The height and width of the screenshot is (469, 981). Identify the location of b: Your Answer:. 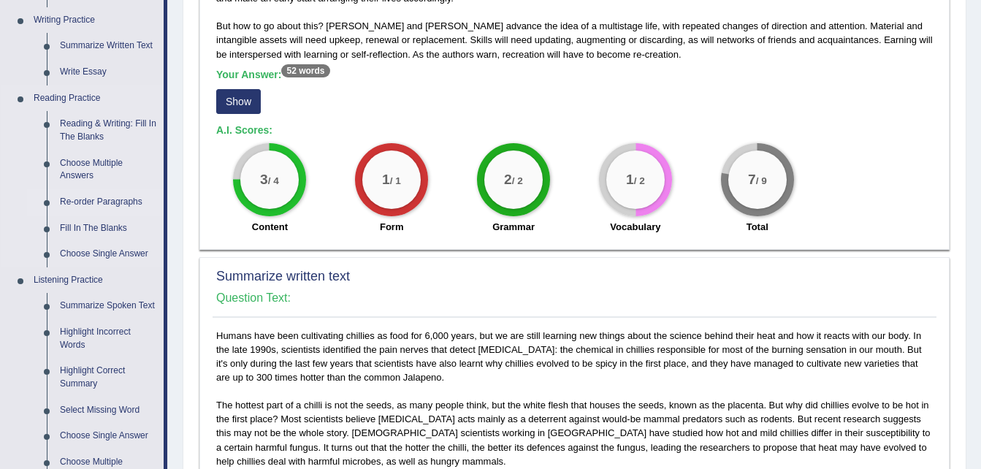
(273, 74).